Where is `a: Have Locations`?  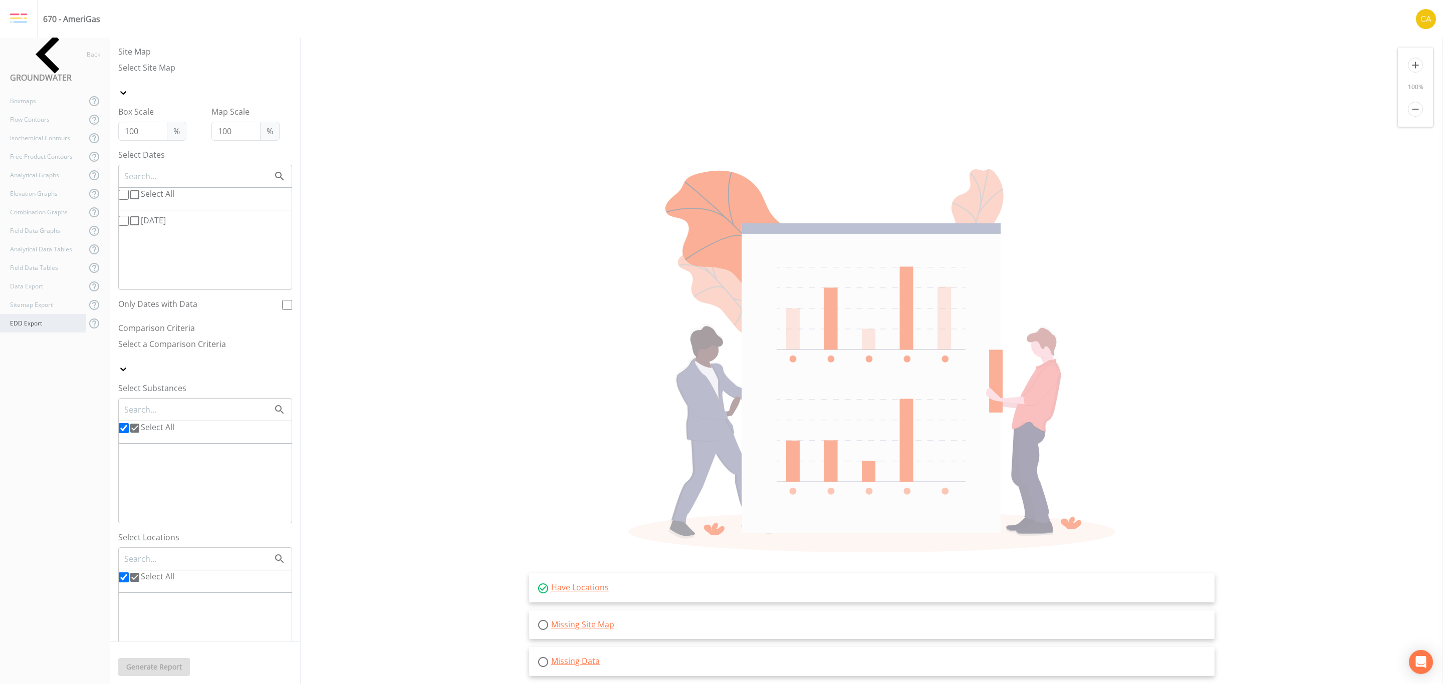
a: Have Locations is located at coordinates (580, 588).